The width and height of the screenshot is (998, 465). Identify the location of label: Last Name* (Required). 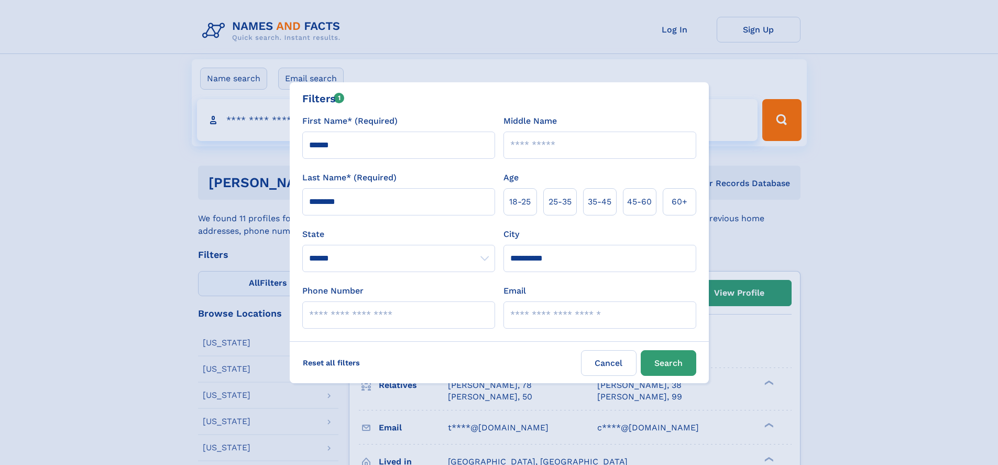
(350, 178).